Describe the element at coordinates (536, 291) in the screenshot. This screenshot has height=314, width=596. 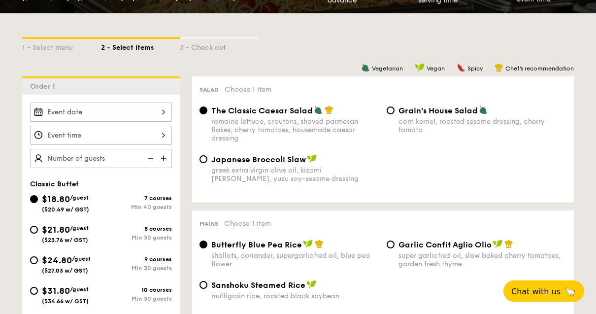
I see `span: Chat with us` at that location.